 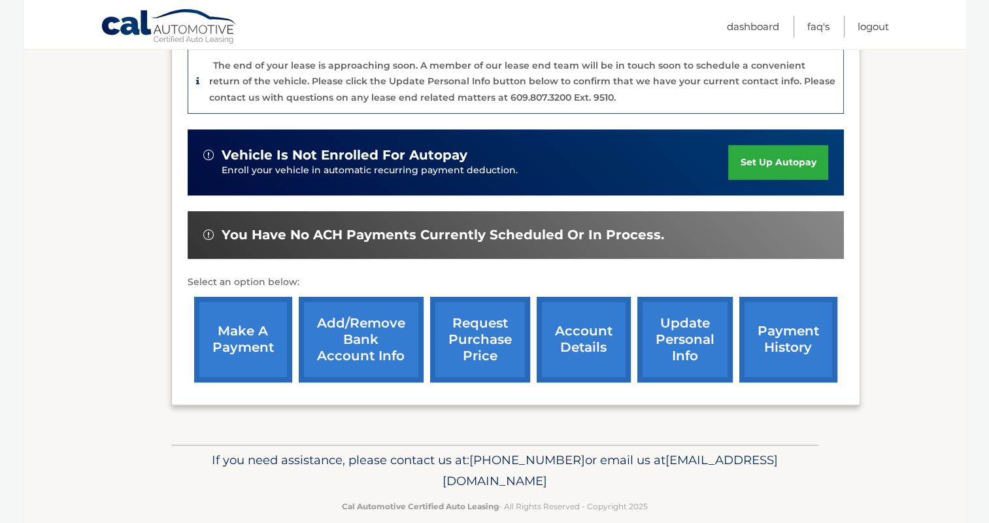 I want to click on p: The end of your lease is approaching soon. A member of our lease end team will be in touch soon t..., so click(x=522, y=81).